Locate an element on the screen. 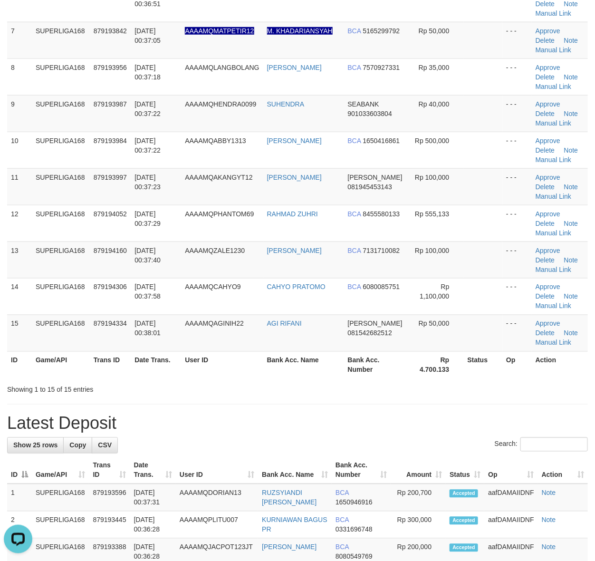  span: 879193997 is located at coordinates (110, 177).